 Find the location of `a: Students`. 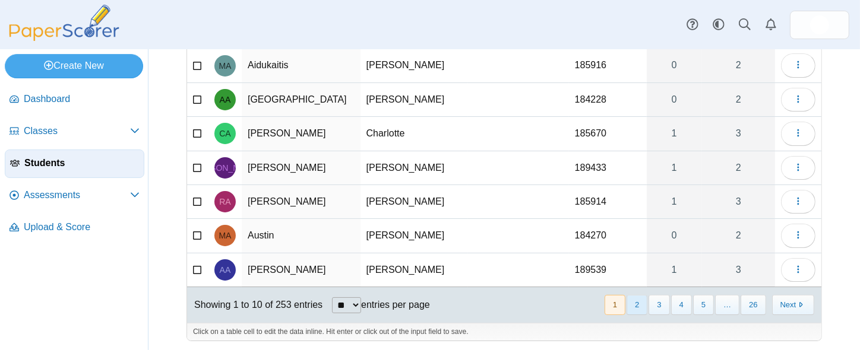

a: Students is located at coordinates (74, 164).